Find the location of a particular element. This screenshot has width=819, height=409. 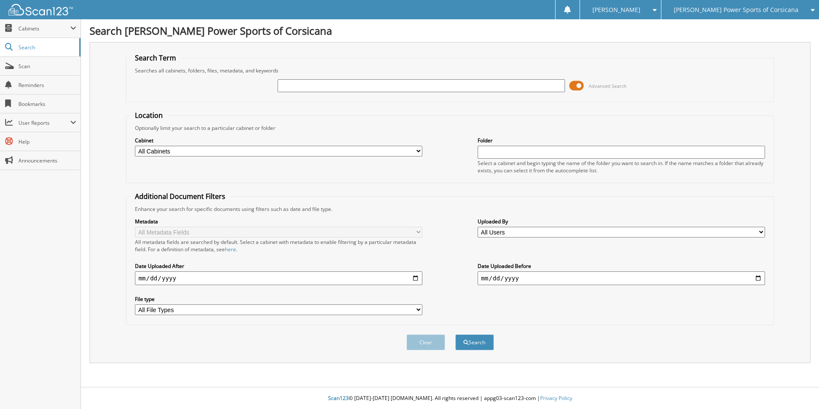

div: Optionally limit your search to a particular cabinet or folder is located at coordinates (450, 128).